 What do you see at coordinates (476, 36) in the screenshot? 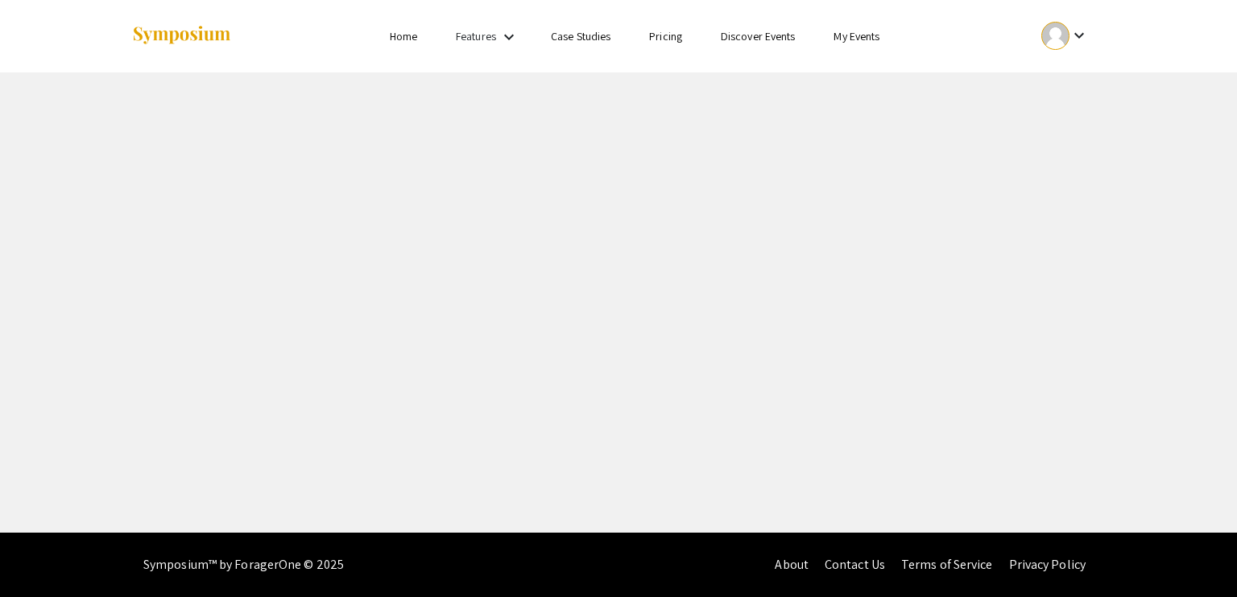
I see `a: Features` at bounding box center [476, 36].